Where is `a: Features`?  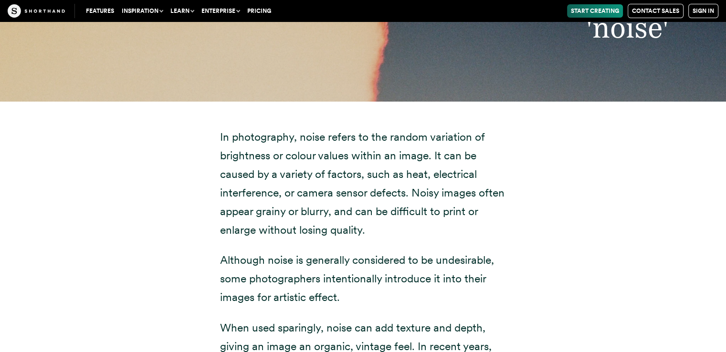 a: Features is located at coordinates (100, 11).